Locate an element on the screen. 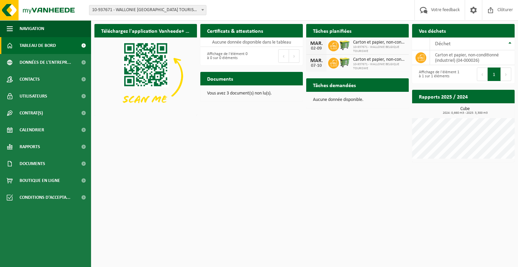  p: Vous avez 3 document(s) non lu(s). is located at coordinates (251, 93).